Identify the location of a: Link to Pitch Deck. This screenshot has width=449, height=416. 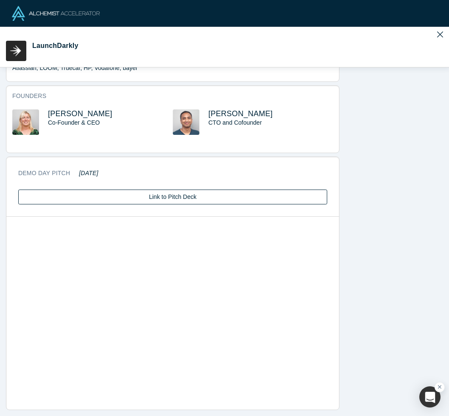
(173, 197).